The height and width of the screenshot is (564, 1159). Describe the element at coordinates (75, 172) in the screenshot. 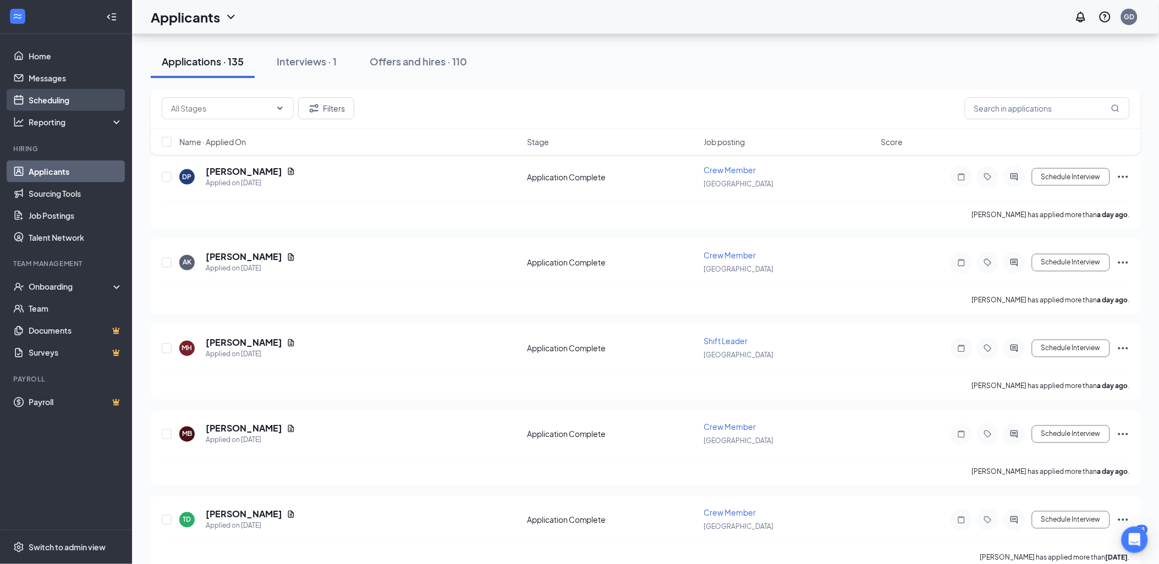

I see `a: Applicants` at that location.